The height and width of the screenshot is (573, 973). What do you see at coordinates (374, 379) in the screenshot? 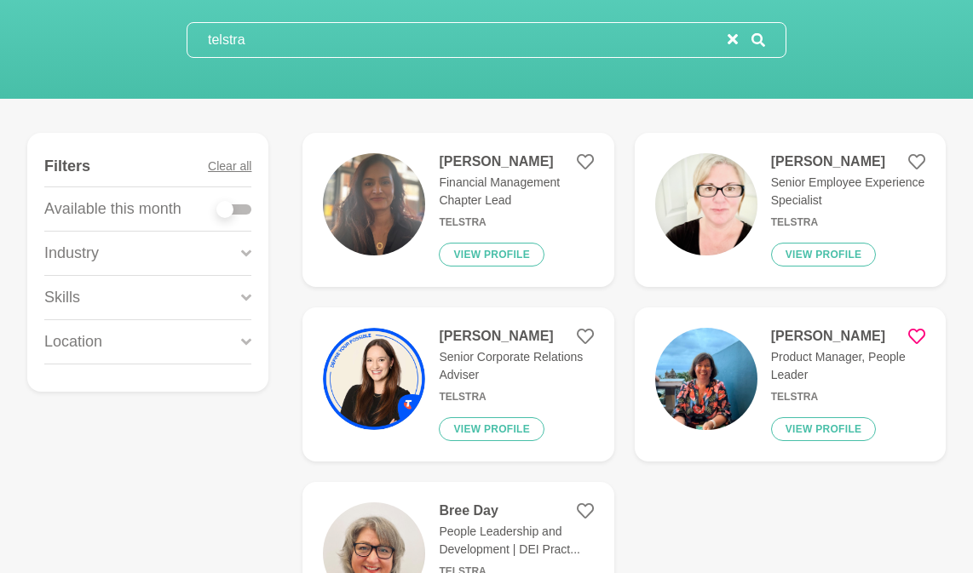
I see `img: 418eed57115aca911ab3132ca83da76a70174570-1600x1600.jpg` at bounding box center [374, 379].